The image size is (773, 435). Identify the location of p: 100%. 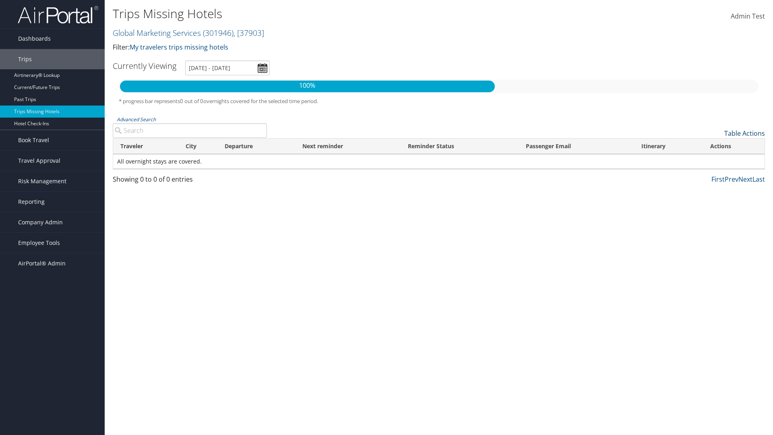
(307, 86).